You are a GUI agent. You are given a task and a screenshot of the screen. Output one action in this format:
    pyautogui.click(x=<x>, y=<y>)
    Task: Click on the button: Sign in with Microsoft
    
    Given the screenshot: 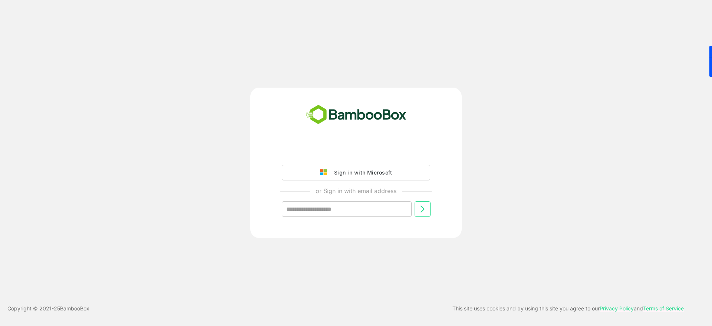 What is the action you would take?
    pyautogui.click(x=356, y=173)
    